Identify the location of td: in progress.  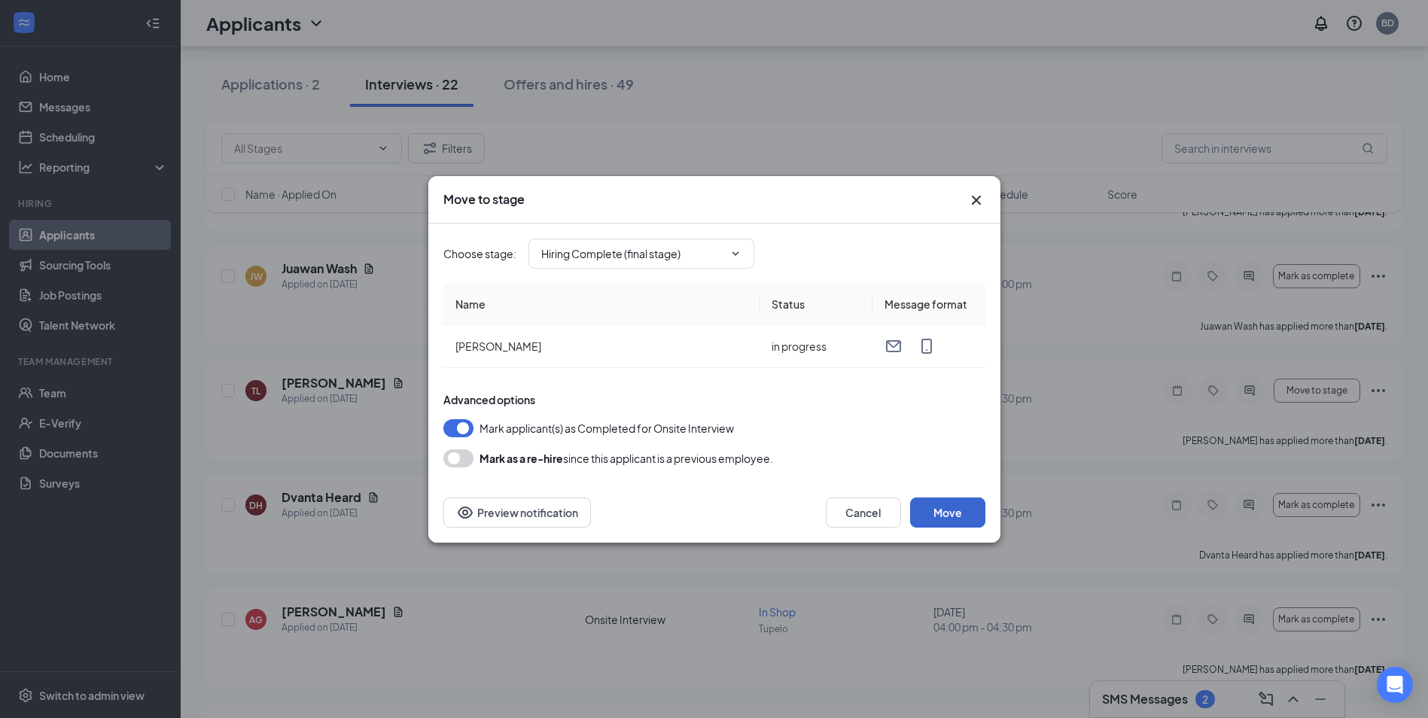
(816, 346).